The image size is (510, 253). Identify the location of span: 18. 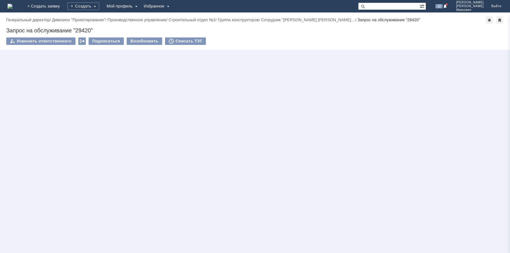
(439, 6).